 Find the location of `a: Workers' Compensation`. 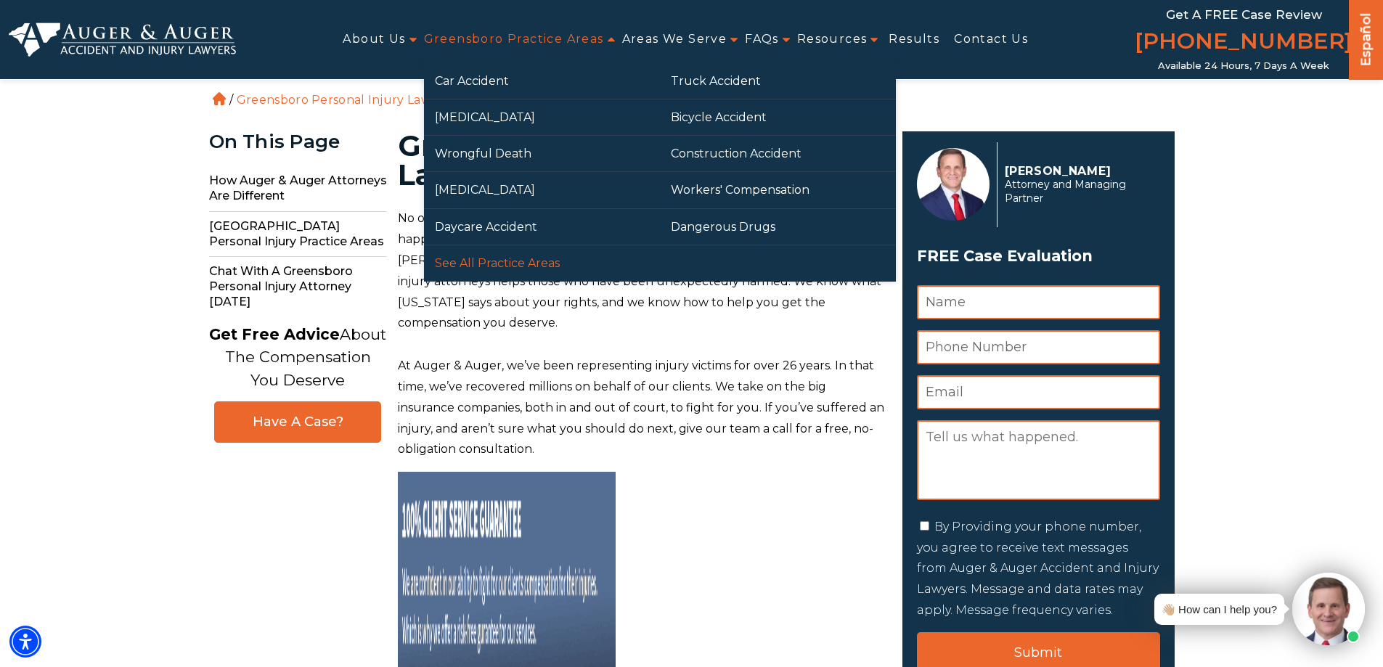

a: Workers' Compensation is located at coordinates (778, 190).